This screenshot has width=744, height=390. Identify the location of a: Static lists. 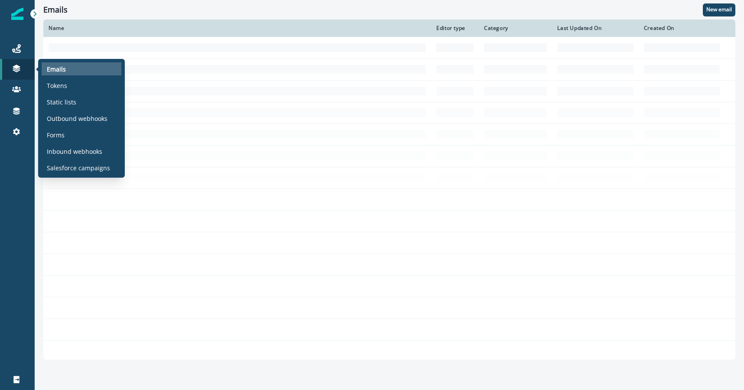
(81, 102).